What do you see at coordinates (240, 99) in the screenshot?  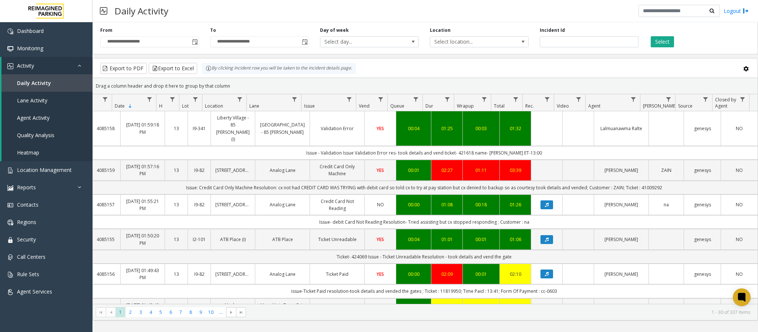 I see `a: Location Filter Menu` at bounding box center [240, 99].